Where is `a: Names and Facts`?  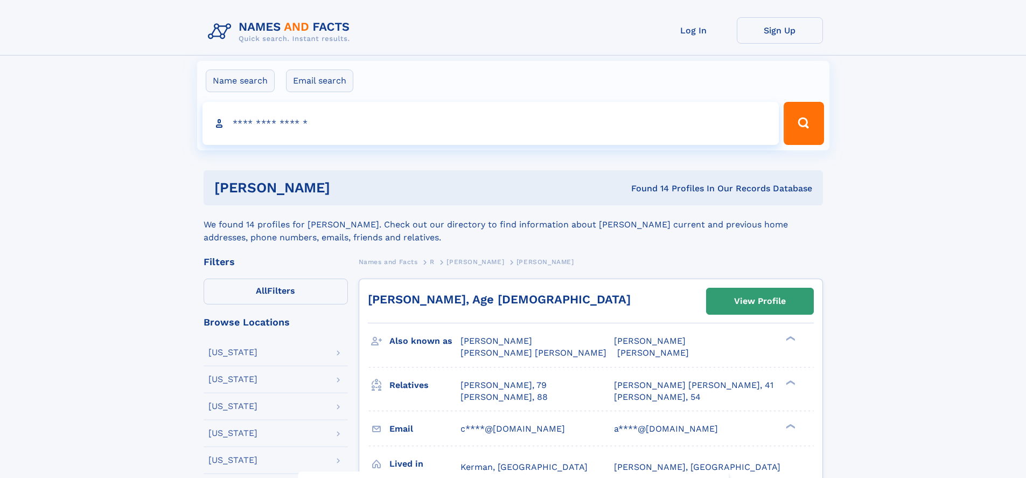 a: Names and Facts is located at coordinates (388, 261).